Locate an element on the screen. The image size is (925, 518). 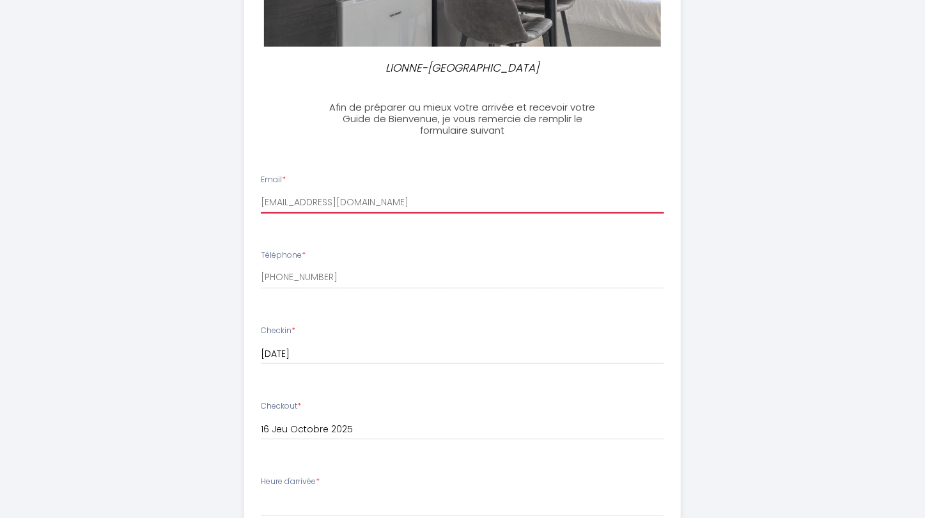
label: Heure d'arrivée is located at coordinates (290, 481).